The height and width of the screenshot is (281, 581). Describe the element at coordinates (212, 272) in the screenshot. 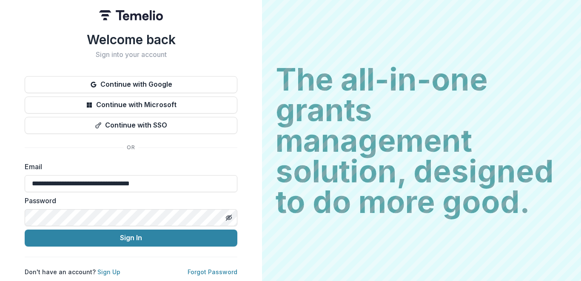

I see `a: Forgot Password` at that location.